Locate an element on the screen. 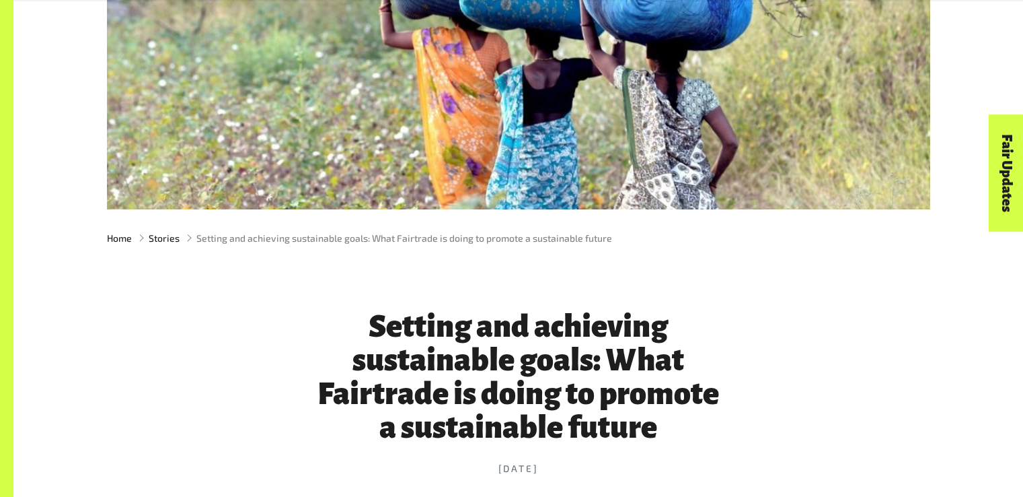  span: Setting and achieving sustainable goals: What Fairtrade is doing to promote a sustainable future is located at coordinates (404, 238).